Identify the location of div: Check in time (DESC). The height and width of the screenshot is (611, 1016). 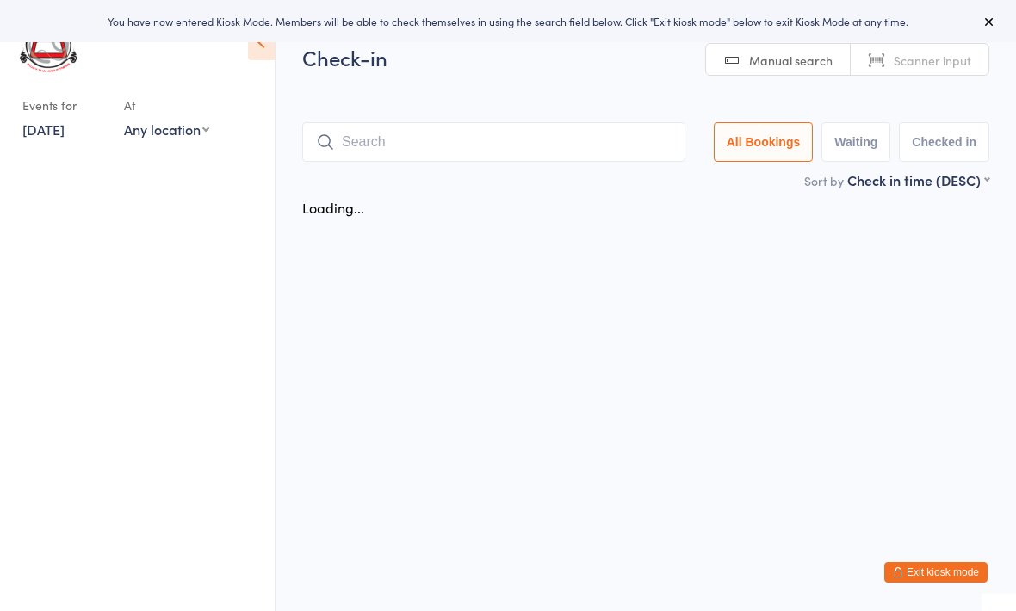
(918, 180).